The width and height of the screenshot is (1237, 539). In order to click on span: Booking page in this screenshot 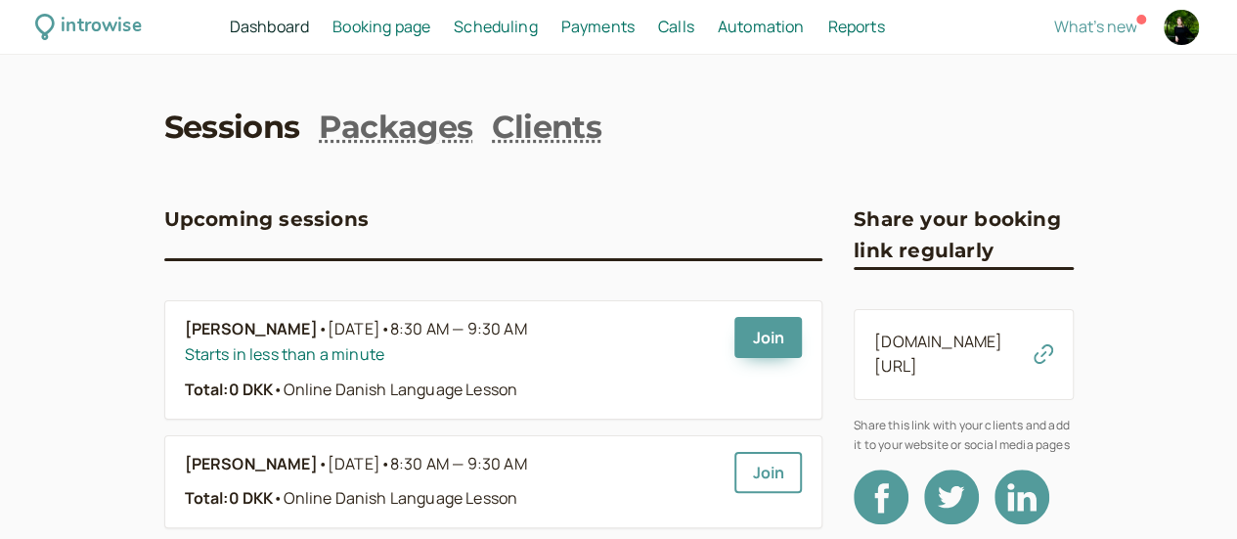, I will do `click(382, 26)`.